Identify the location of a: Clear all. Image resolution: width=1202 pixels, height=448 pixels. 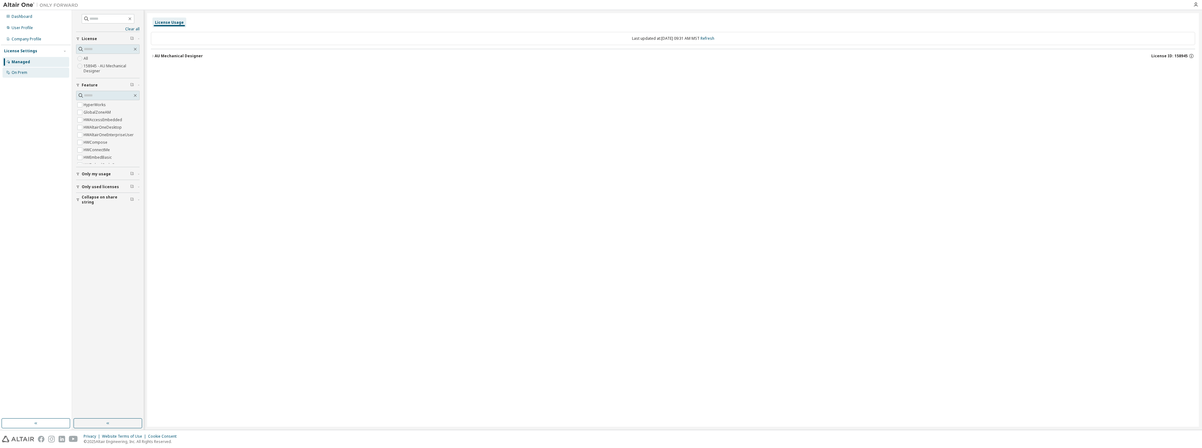
(108, 29).